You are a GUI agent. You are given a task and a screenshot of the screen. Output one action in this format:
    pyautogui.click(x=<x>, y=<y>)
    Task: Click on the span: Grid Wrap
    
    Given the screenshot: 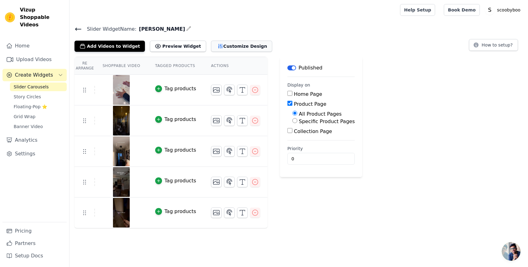 What is the action you would take?
    pyautogui.click(x=25, y=117)
    